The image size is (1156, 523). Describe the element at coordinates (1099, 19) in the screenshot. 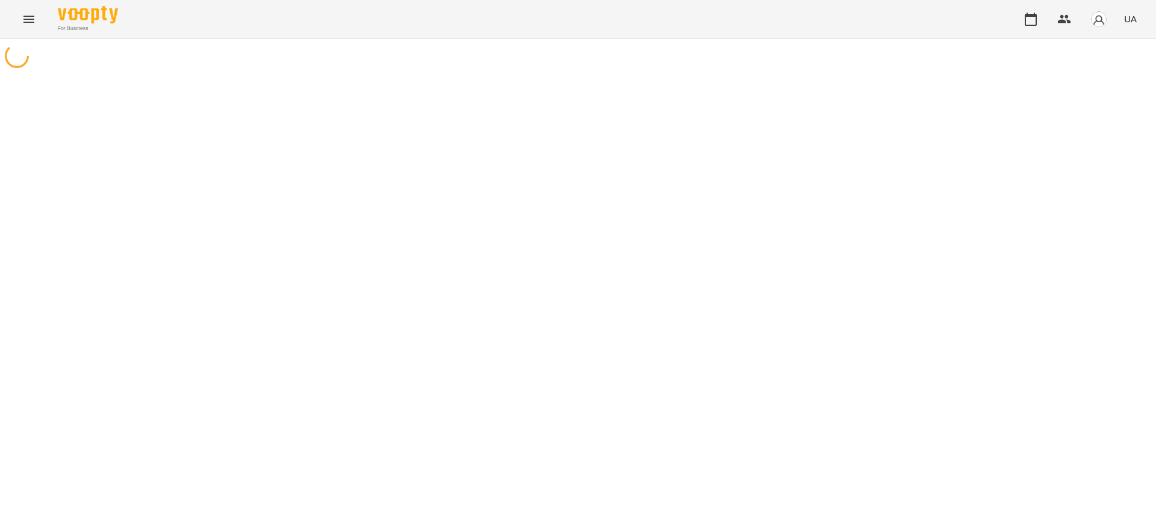

I see `img: avatar_s.png` at that location.